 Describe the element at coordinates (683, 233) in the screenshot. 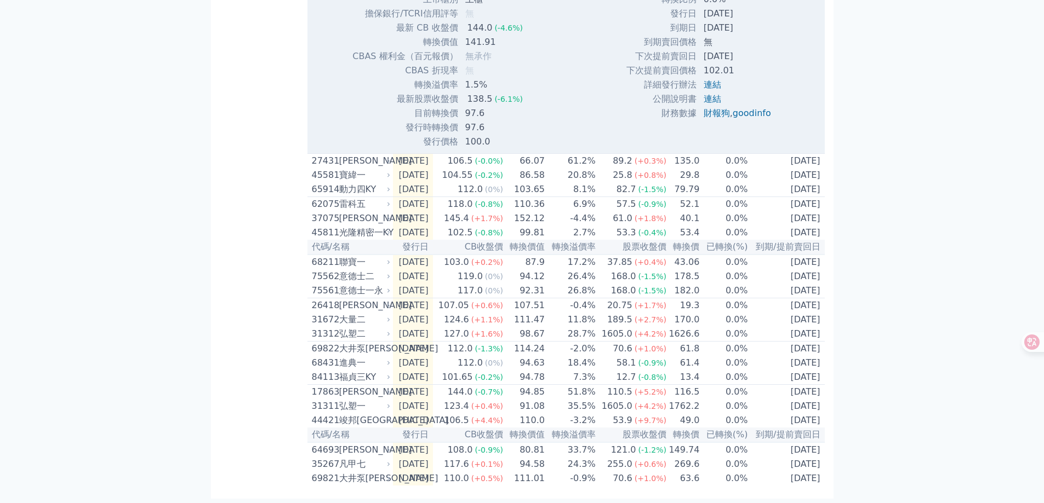

I see `td: 53.4` at that location.